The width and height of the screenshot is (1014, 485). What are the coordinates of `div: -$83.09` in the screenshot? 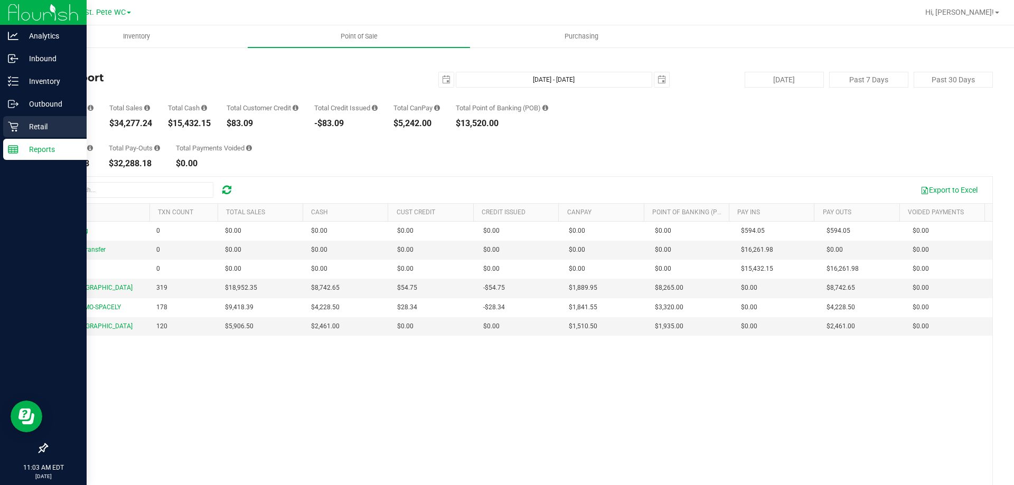 It's located at (346, 124).